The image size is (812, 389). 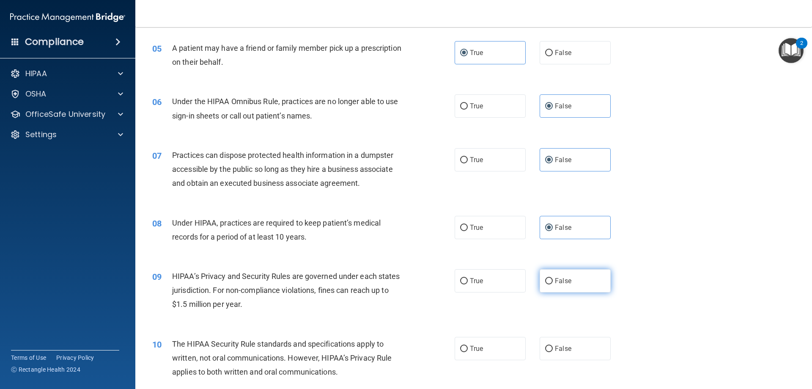 What do you see at coordinates (285, 108) in the screenshot?
I see `span: Under the HIPAA Omnibus Rule, practices are no longer able to use sign-in sheets or call out pati...` at bounding box center [285, 108].